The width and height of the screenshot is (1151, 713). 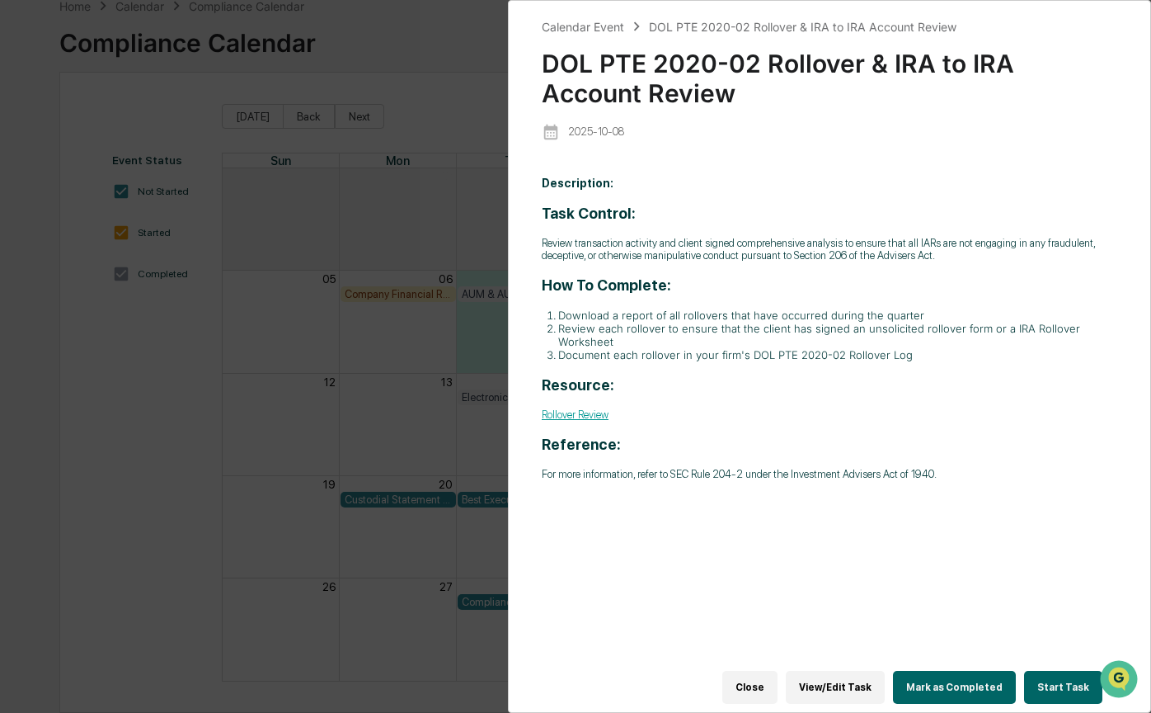 What do you see at coordinates (578, 384) in the screenshot?
I see `strong: Resource:` at bounding box center [578, 384].